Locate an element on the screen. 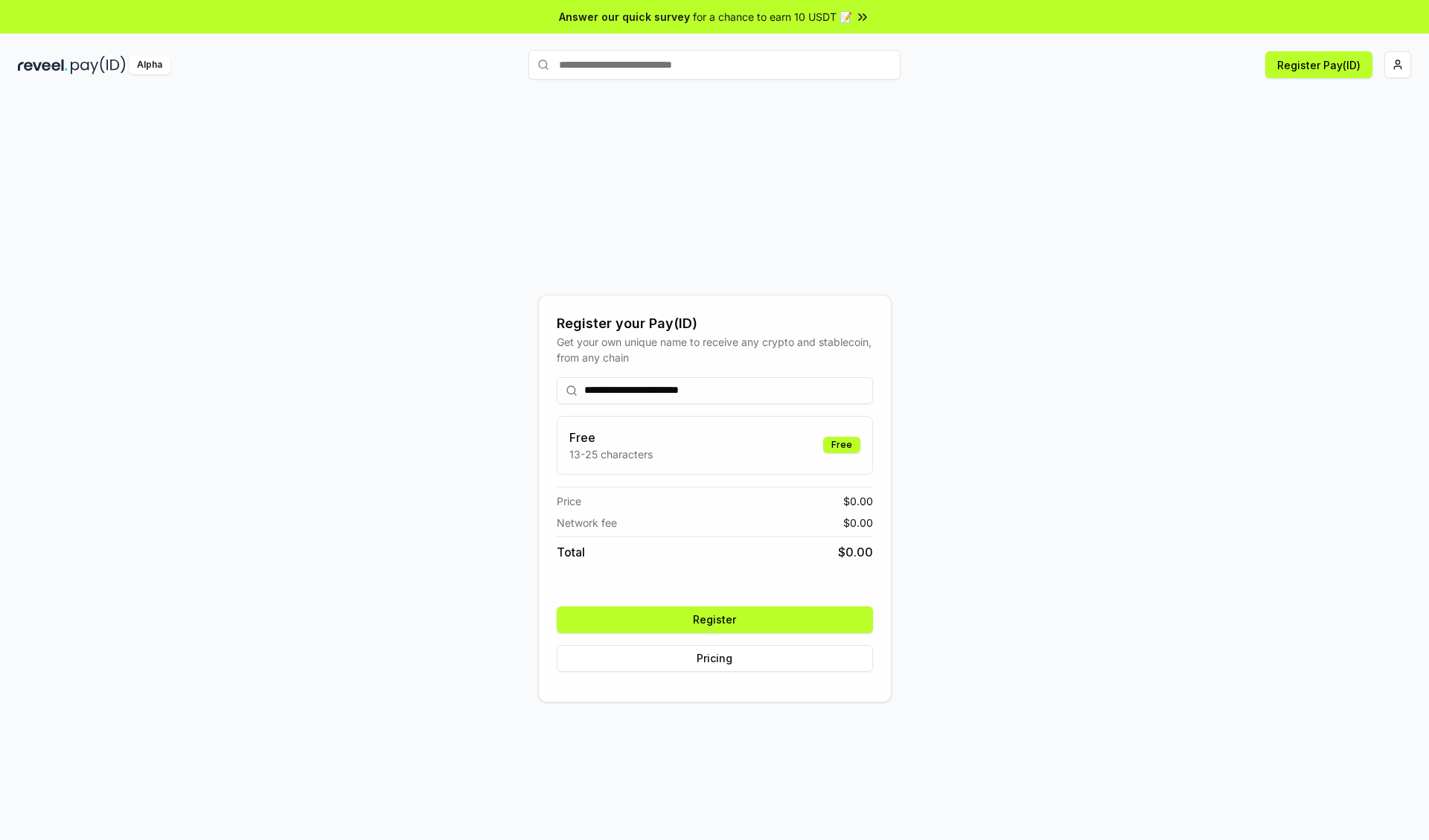 The width and height of the screenshot is (1429, 840). button: Pricing is located at coordinates (715, 658).